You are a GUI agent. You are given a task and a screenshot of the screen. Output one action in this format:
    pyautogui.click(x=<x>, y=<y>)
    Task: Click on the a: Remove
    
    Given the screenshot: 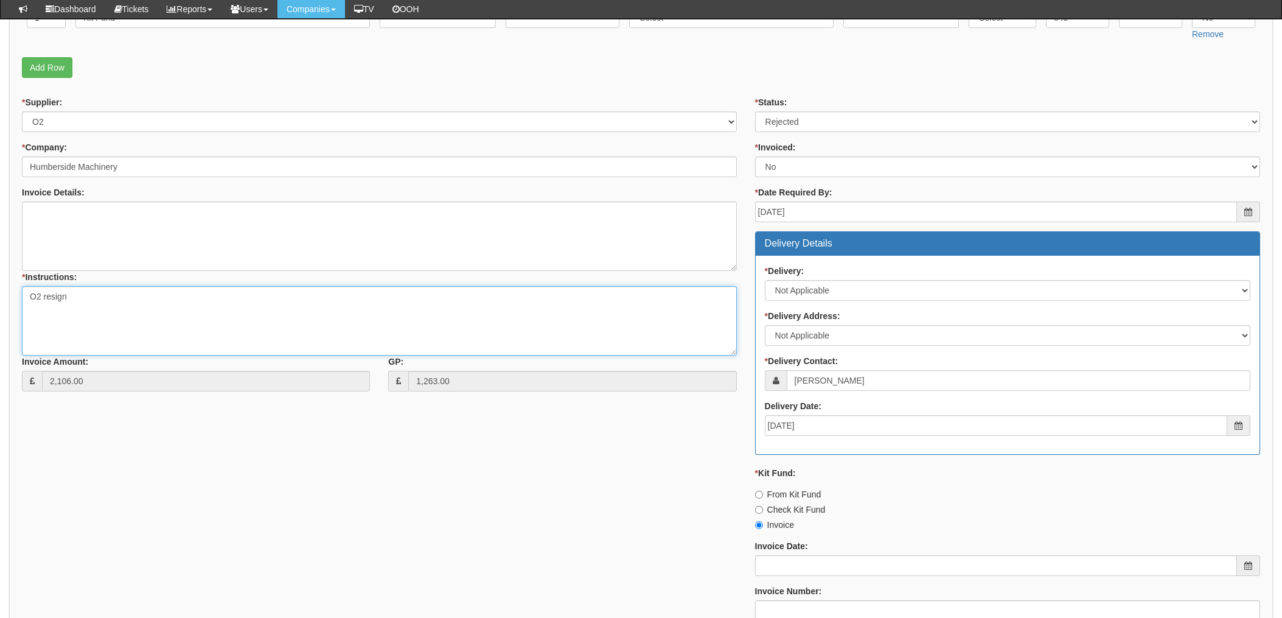 What is the action you would take?
    pyautogui.click(x=1208, y=34)
    